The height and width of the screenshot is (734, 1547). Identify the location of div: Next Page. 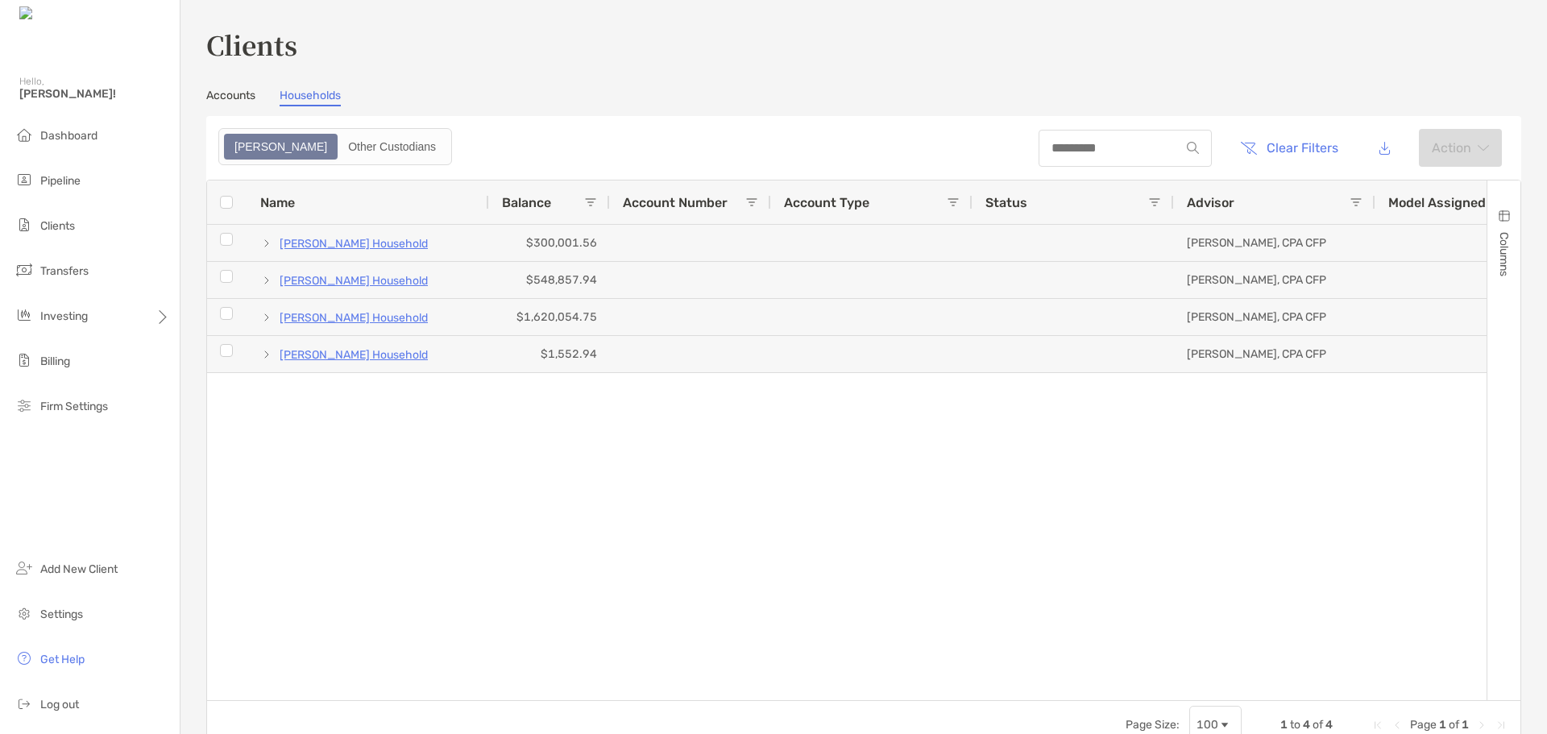
(1481, 725).